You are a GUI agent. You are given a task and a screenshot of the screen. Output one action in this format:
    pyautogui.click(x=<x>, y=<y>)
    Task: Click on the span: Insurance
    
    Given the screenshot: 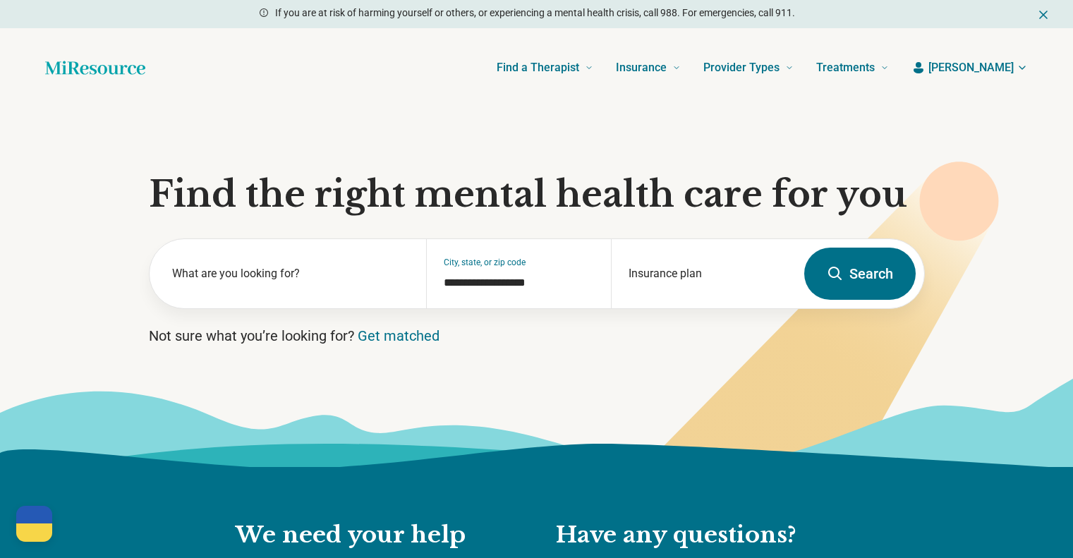 What is the action you would take?
    pyautogui.click(x=641, y=68)
    